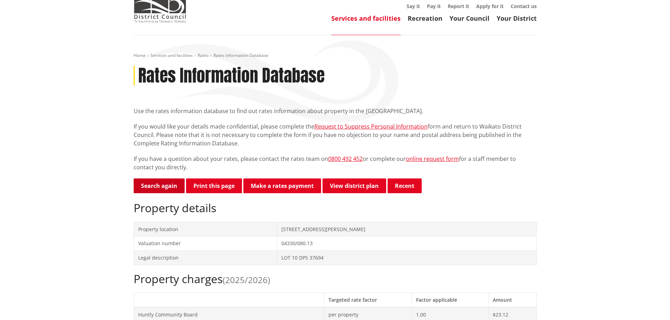 Image resolution: width=670 pixels, height=320 pixels. Describe the element at coordinates (407, 258) in the screenshot. I see `td: LOT 10 DPS 37694` at that location.